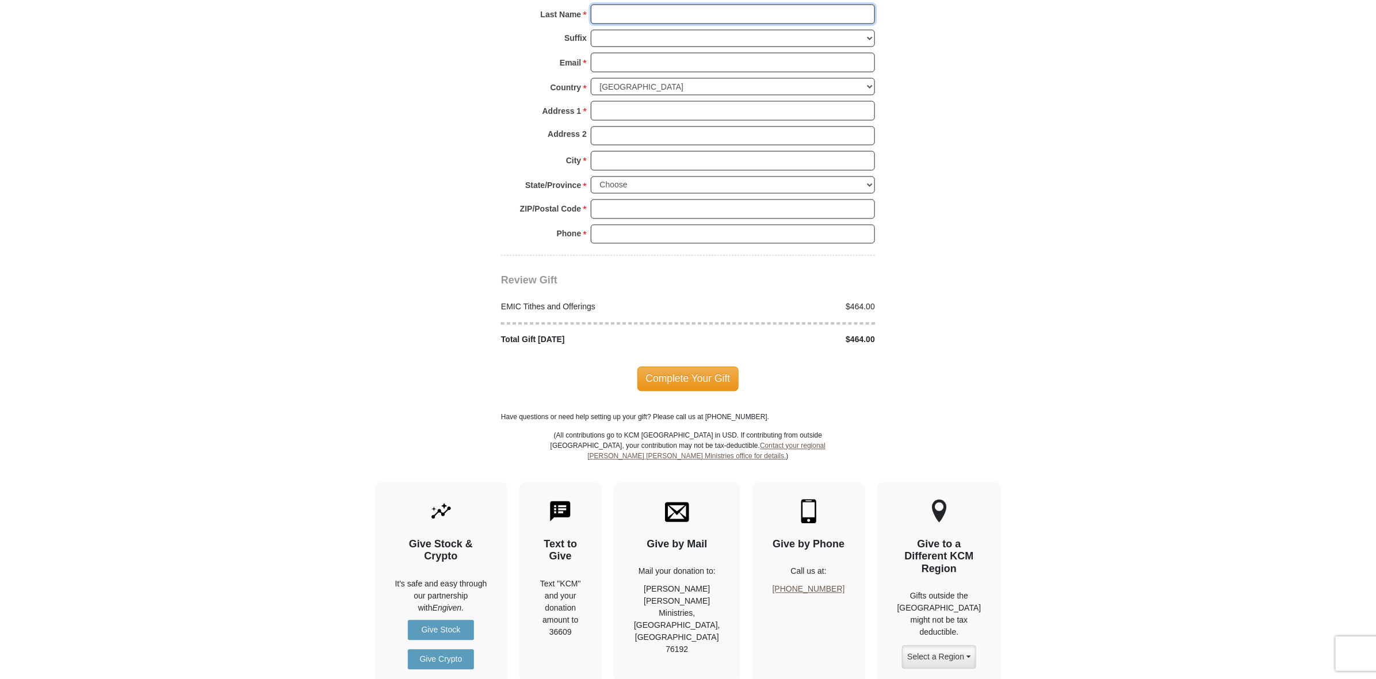 This screenshot has width=1376, height=679. Describe the element at coordinates (809, 572) in the screenshot. I see `p: Call us at:` at that location.